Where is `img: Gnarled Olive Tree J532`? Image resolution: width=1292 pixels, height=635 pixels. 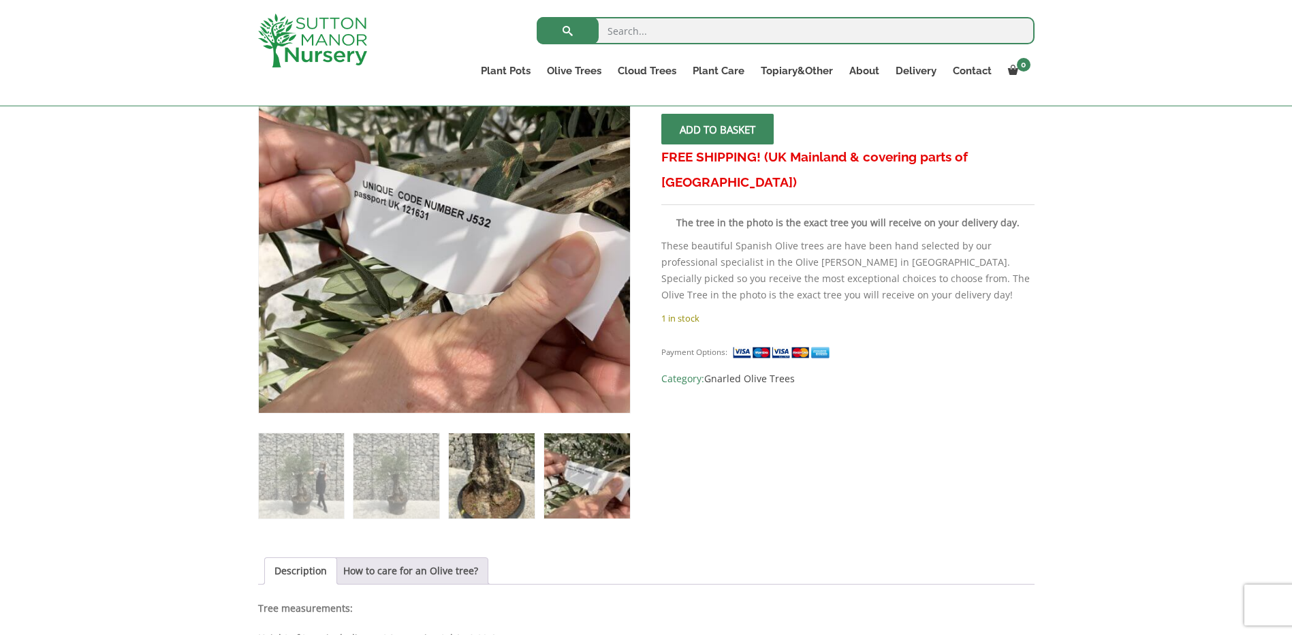
img: Gnarled Olive Tree J532 is located at coordinates (301, 475).